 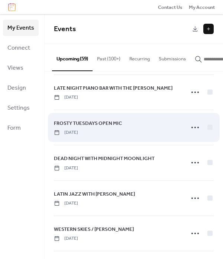 I want to click on button: Submissions, so click(x=172, y=57).